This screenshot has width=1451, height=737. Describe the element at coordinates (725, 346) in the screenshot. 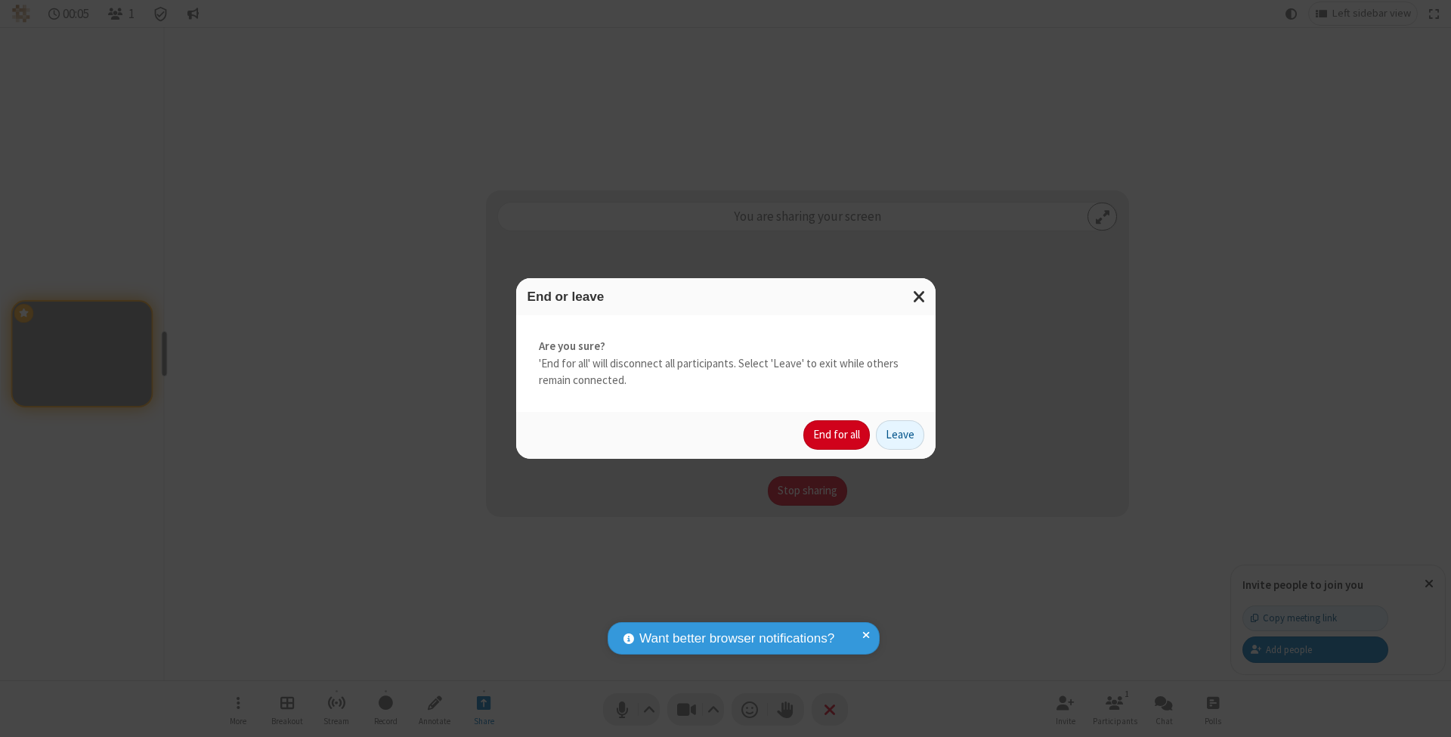

I see `strong: Are you sure?` at that location.